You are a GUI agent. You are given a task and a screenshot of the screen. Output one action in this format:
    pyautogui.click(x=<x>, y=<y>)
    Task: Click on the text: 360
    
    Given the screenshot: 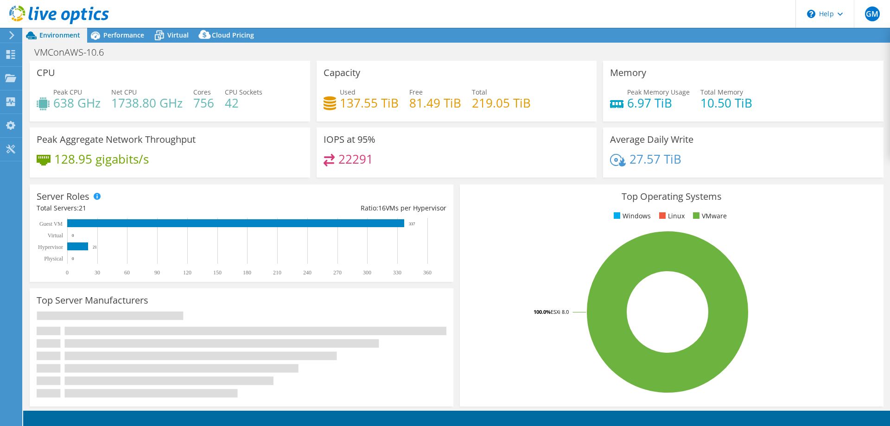 What is the action you would take?
    pyautogui.click(x=427, y=273)
    